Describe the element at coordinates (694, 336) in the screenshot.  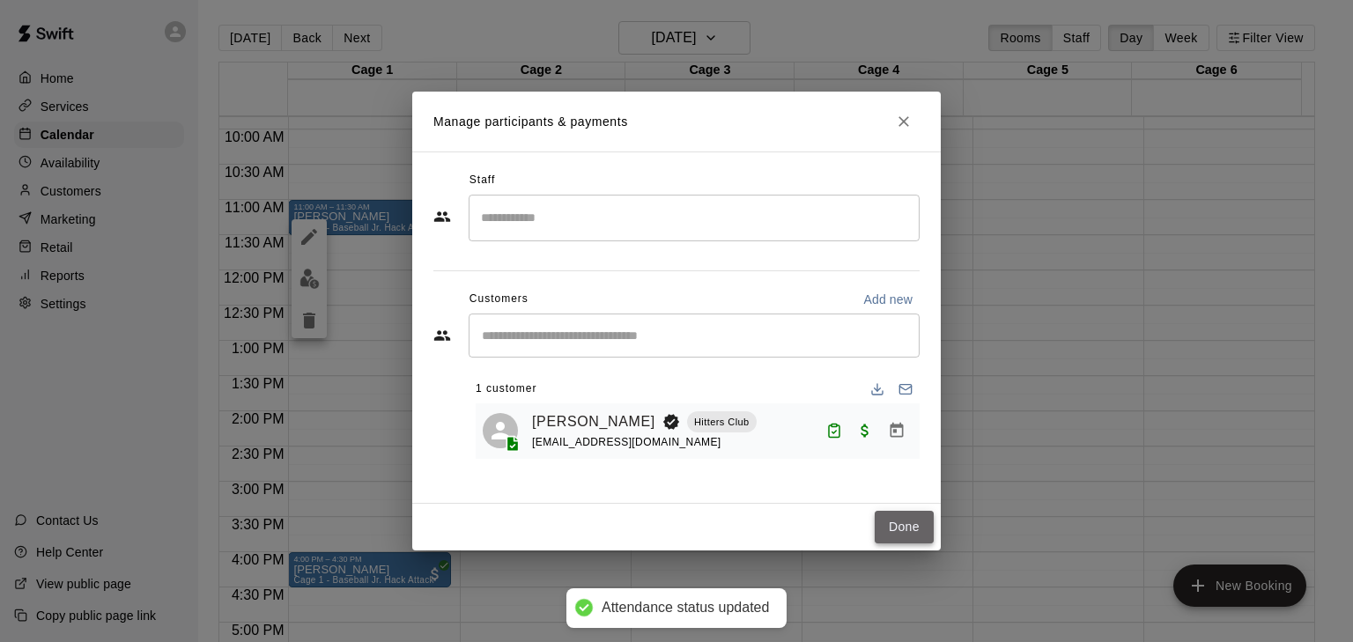
I see `div: Start typing to search customers...` at that location.